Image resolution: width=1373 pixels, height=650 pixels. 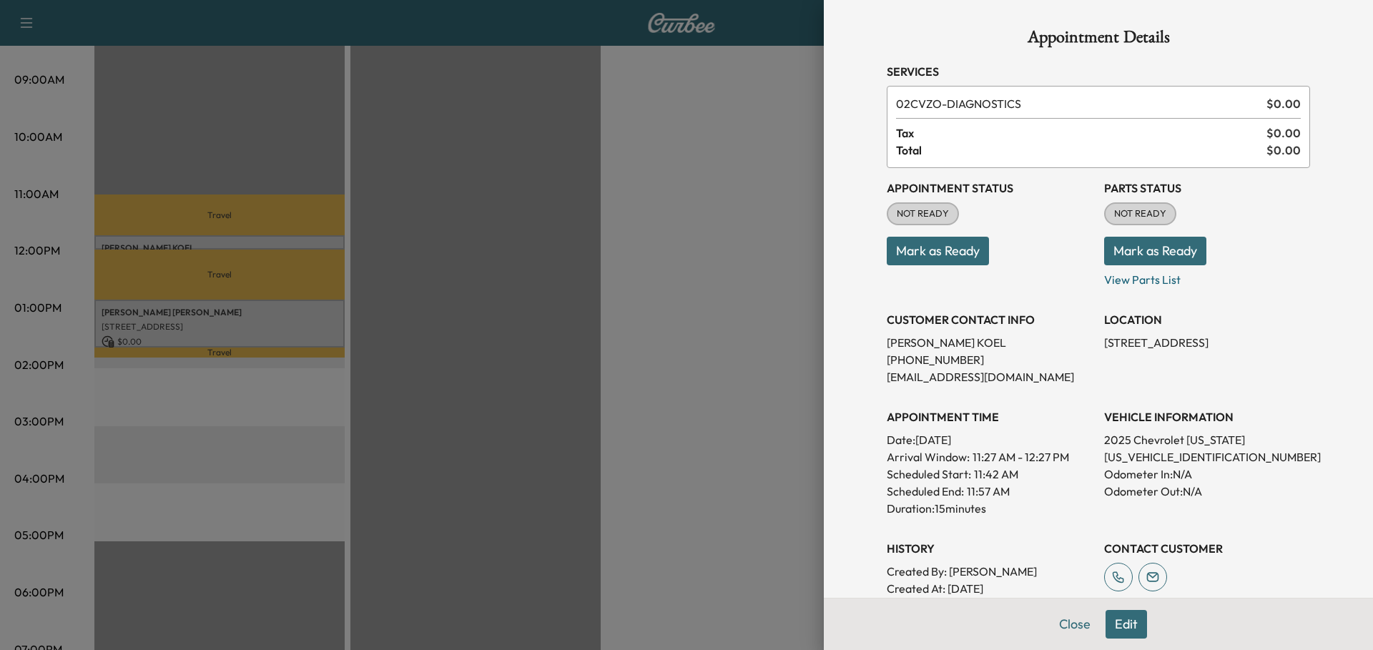 I want to click on span: Tax, so click(x=1081, y=133).